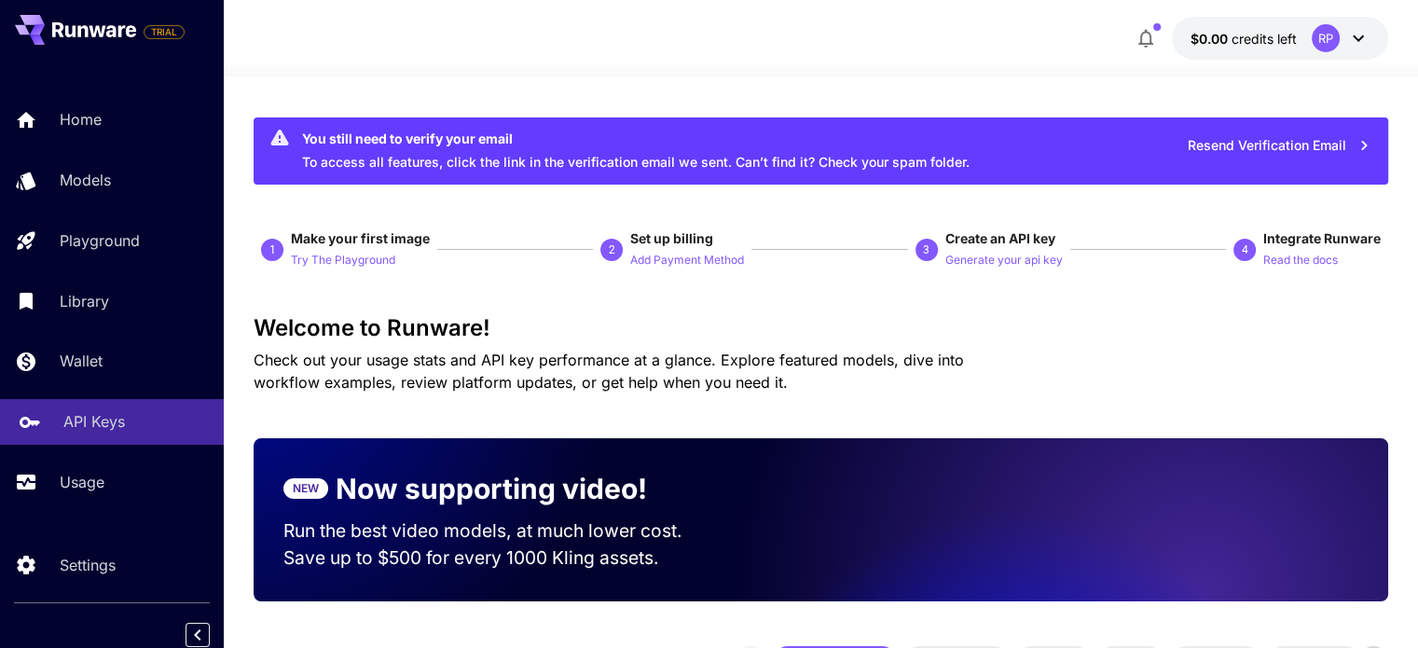 This screenshot has width=1418, height=648. What do you see at coordinates (164, 32) in the screenshot?
I see `span: Add your payment card to enable full platform functionality.` at bounding box center [164, 32].